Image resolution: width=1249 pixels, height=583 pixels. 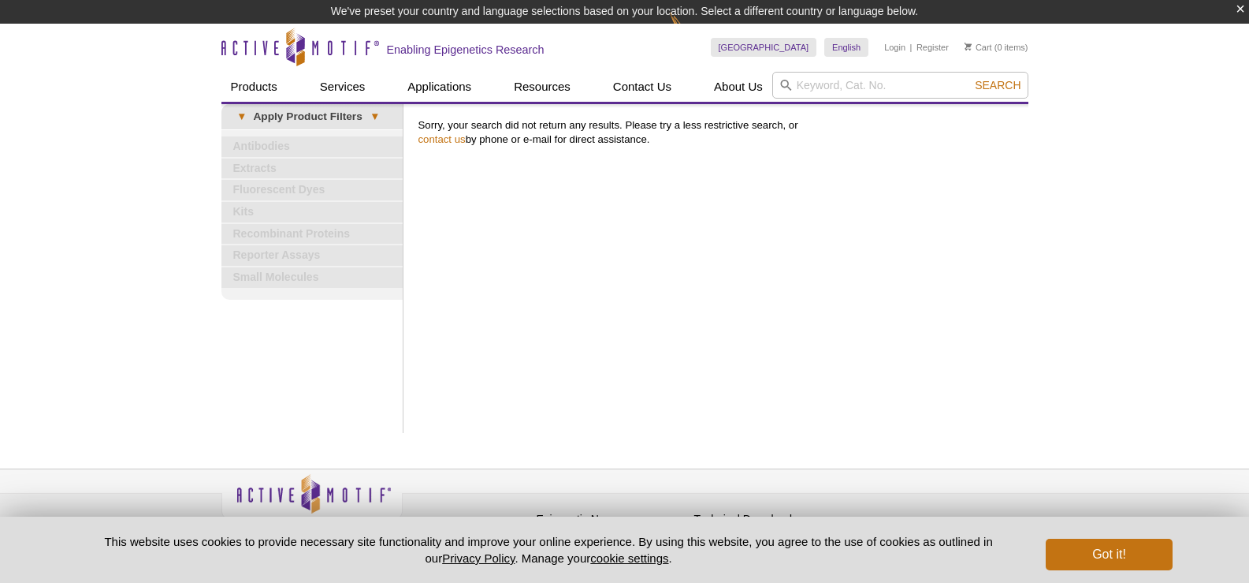 I want to click on a: Login, so click(x=895, y=47).